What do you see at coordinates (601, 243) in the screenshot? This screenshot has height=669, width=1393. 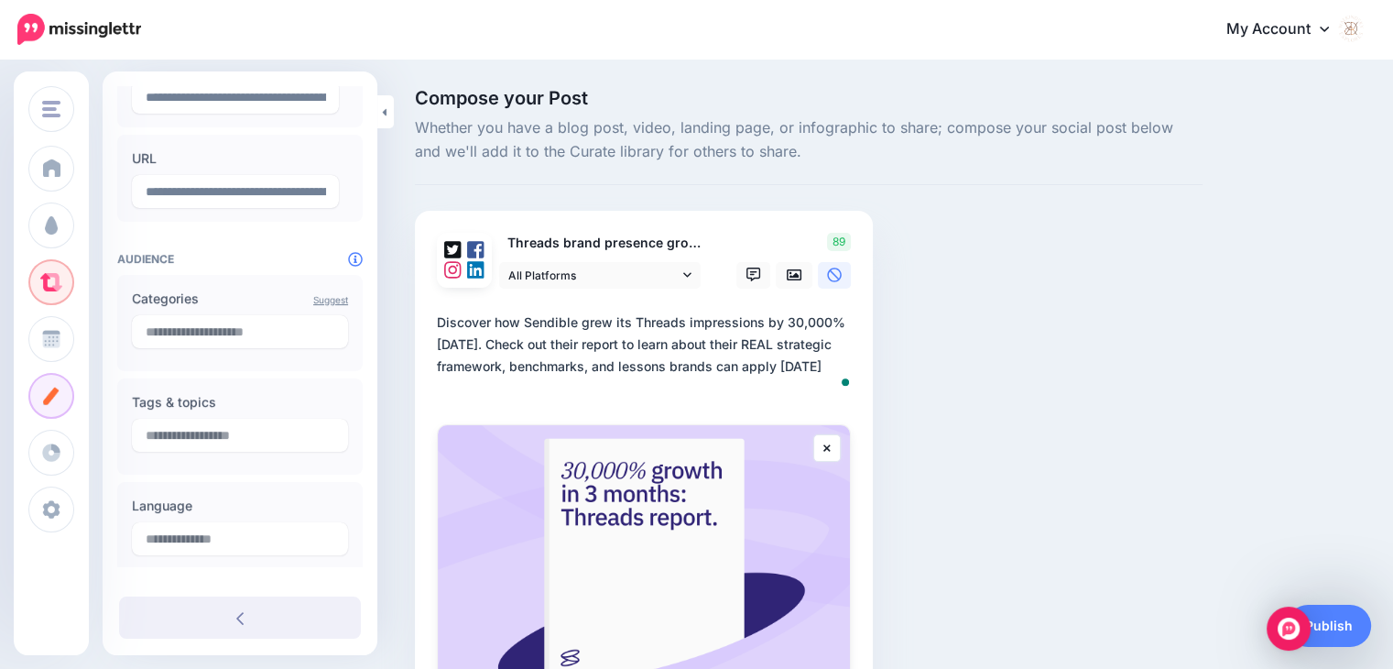 I see `p: Threads brand presence growth report: How we went from 300 to 172k views per quarter` at bounding box center [601, 243].